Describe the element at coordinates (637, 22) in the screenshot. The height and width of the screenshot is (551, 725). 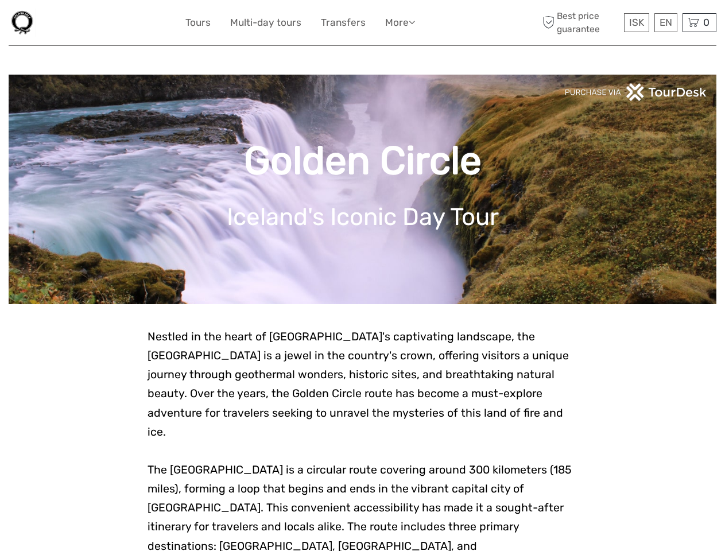
I see `span: ISK` at that location.